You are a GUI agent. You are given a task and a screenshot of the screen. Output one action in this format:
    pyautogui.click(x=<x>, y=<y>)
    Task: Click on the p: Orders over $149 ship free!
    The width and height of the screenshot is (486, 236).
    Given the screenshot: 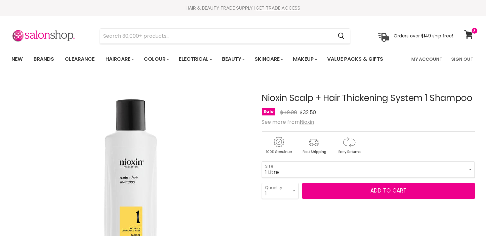 What is the action you would take?
    pyautogui.click(x=423, y=36)
    